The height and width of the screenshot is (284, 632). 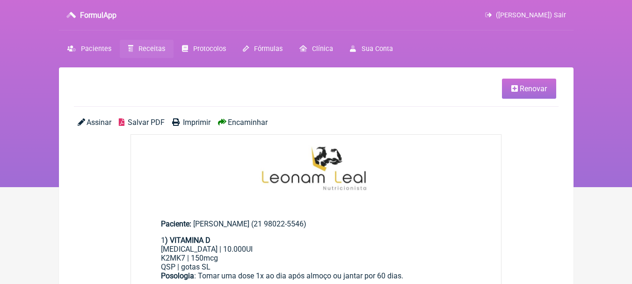 What do you see at coordinates (316, 49) in the screenshot?
I see `a: Clínica` at bounding box center [316, 49].